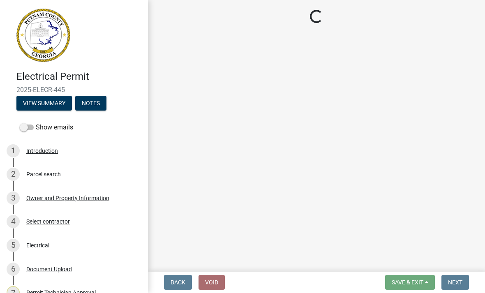 The height and width of the screenshot is (293, 485). What do you see at coordinates (44, 103) in the screenshot?
I see `button: View Summary` at bounding box center [44, 103].